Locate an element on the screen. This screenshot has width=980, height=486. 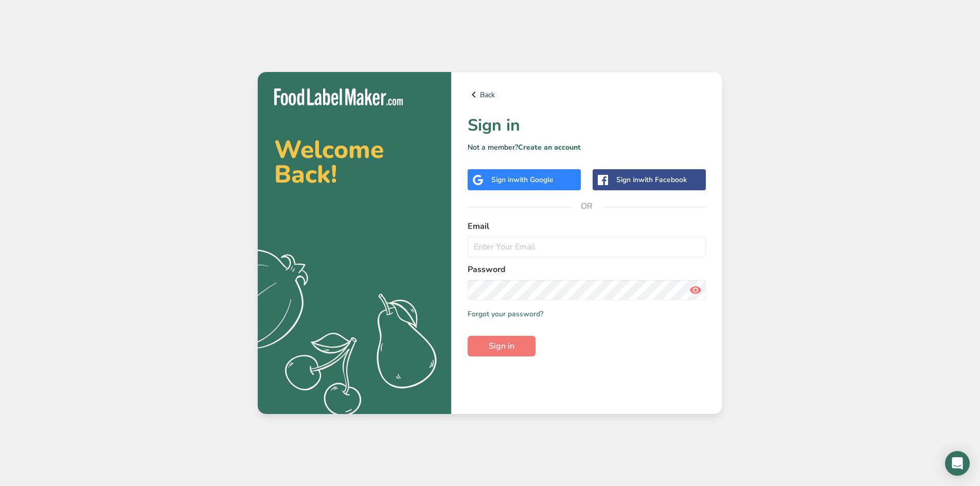
p: Not a member? is located at coordinates (586, 147).